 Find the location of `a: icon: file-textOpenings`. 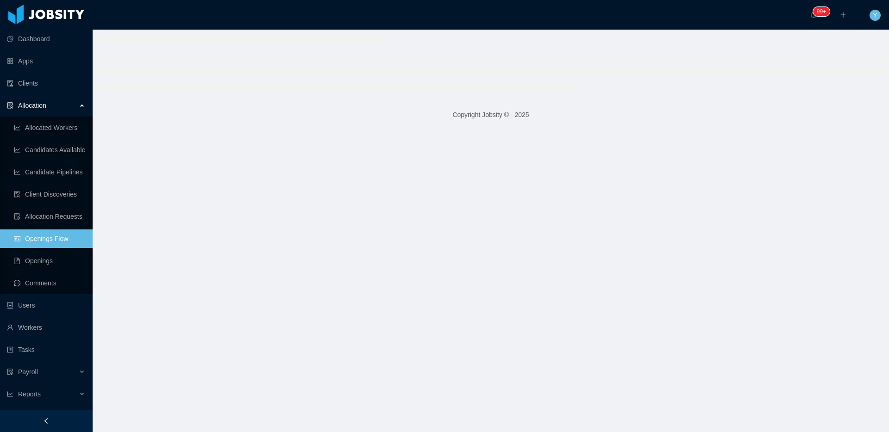

a: icon: file-textOpenings is located at coordinates (50, 261).